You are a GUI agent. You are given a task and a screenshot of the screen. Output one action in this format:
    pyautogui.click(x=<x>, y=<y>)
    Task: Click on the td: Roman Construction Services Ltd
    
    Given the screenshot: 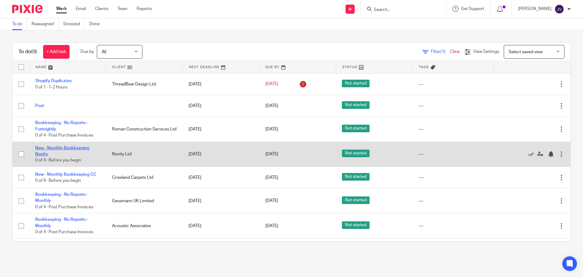 What is the action you would take?
    pyautogui.click(x=144, y=129)
    